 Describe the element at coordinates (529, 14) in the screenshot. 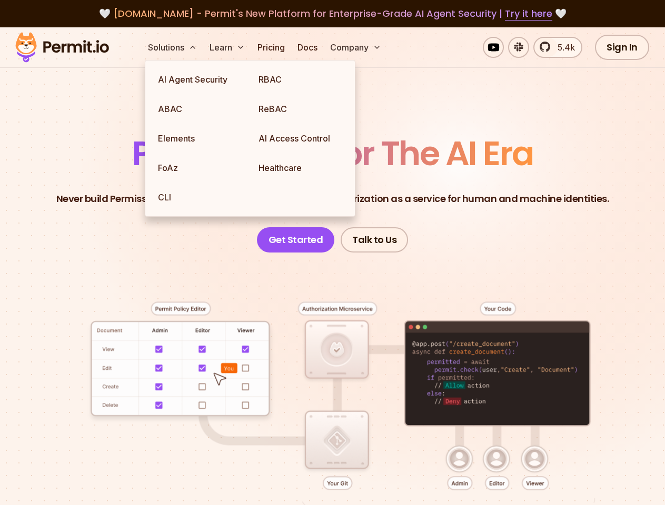

I see `a: Try it here` at that location.